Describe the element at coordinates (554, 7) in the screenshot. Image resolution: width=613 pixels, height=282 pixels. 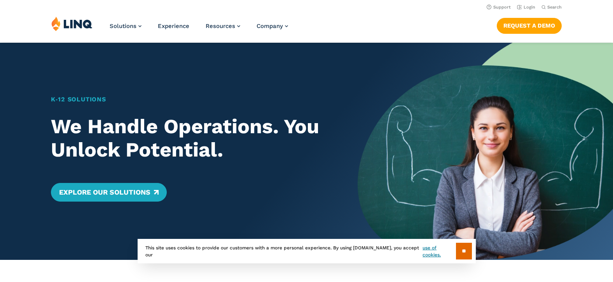
I see `span: Search` at that location.